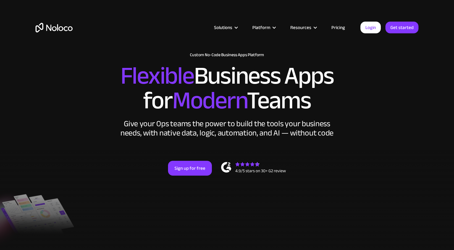 The height and width of the screenshot is (250, 454). Describe the element at coordinates (371, 28) in the screenshot. I see `a: Login` at that location.